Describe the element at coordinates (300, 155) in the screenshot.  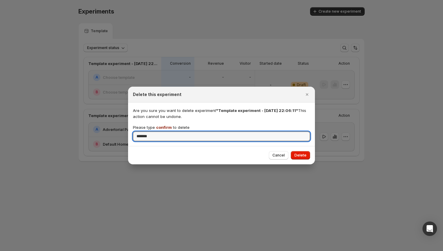
I see `span: Delete` at that location.